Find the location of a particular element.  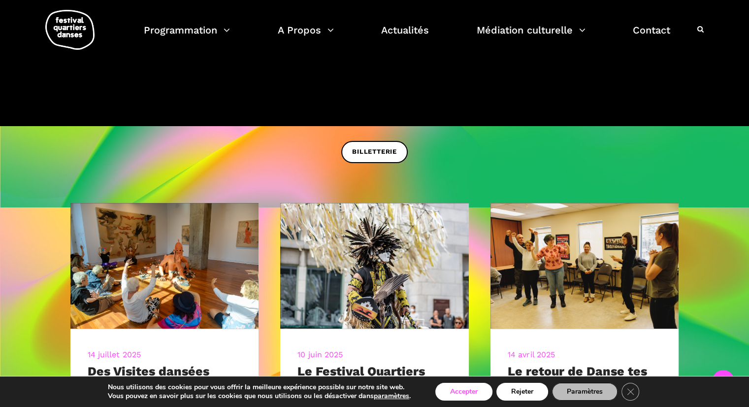

p: Nous utilisons des cookies pour vous offrir la meilleure expérience possible sur notre site web. is located at coordinates (259, 387).